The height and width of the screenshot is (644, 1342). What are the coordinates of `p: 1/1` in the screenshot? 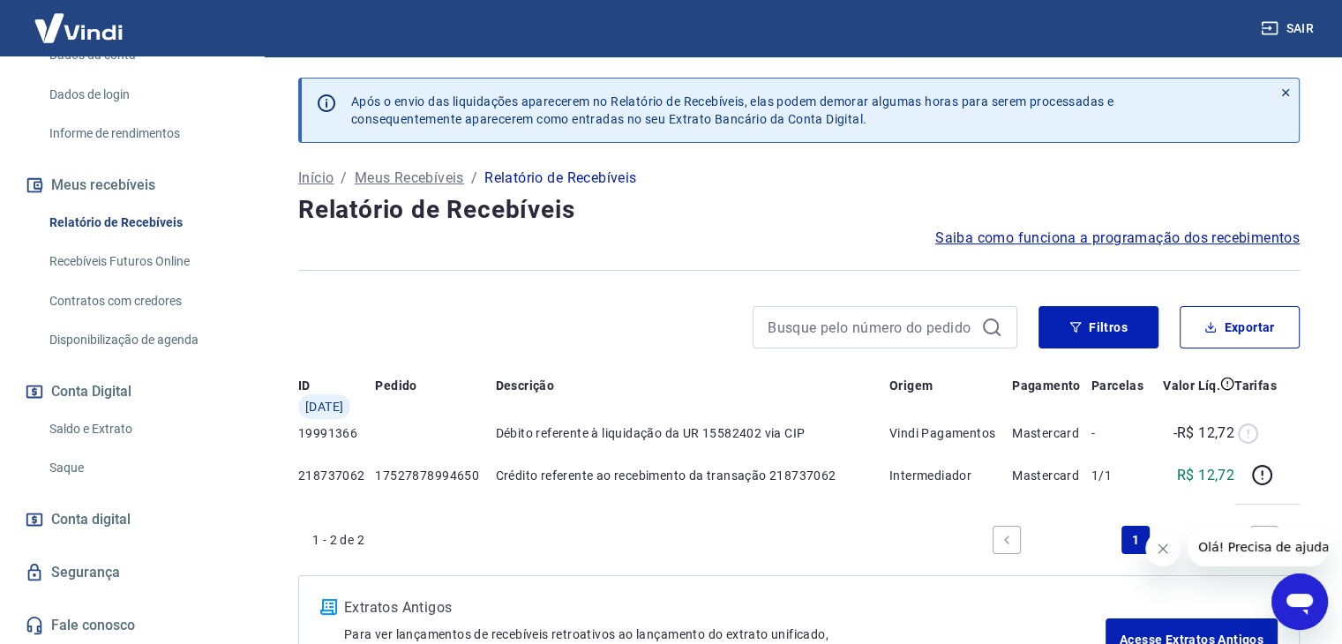 It's located at (1122, 476).